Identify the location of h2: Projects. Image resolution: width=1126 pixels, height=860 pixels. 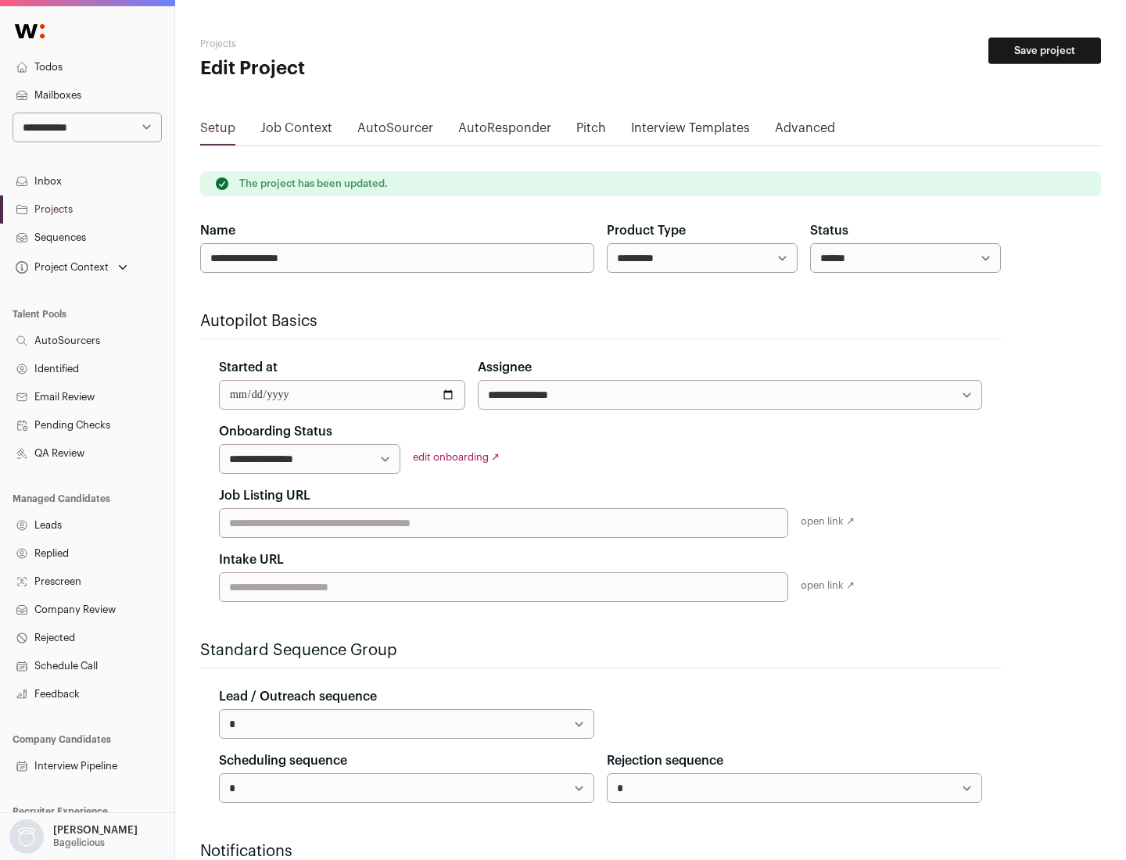
(350, 44).